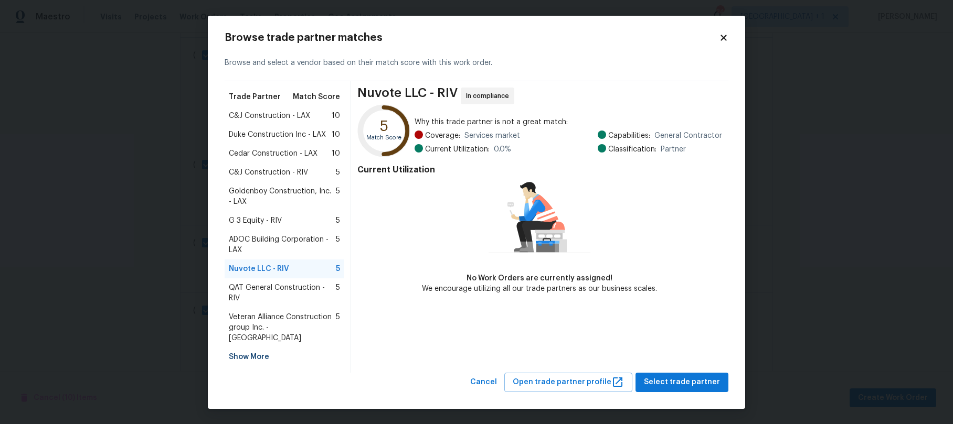 The width and height of the screenshot is (953, 424). Describe the element at coordinates (688, 136) in the screenshot. I see `span: General Contractor` at that location.